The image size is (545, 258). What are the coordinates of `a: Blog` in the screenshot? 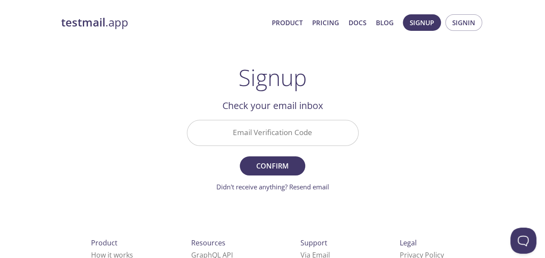 It's located at (385, 23).